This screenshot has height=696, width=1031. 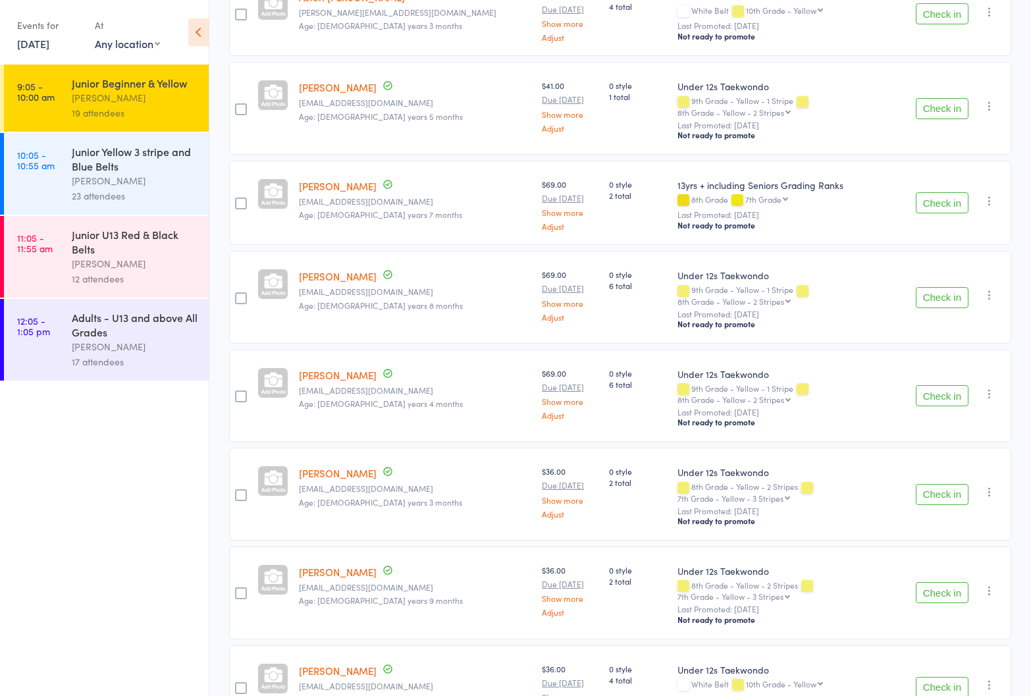 I want to click on time: 9:05 - 10:00 am, so click(x=36, y=91).